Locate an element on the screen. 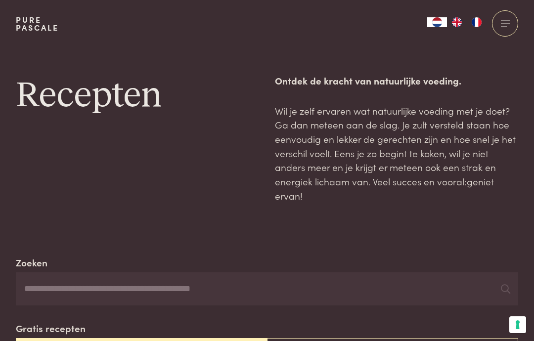  aside: Language selected: Nederlands is located at coordinates (457, 22).